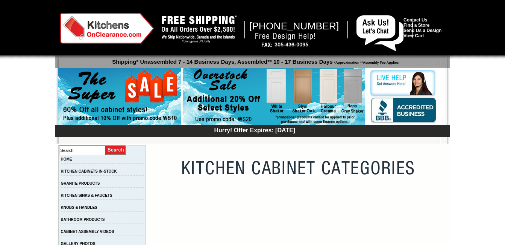 This screenshot has height=245, width=505. What do you see at coordinates (67, 159) in the screenshot?
I see `a: HOME` at bounding box center [67, 159].